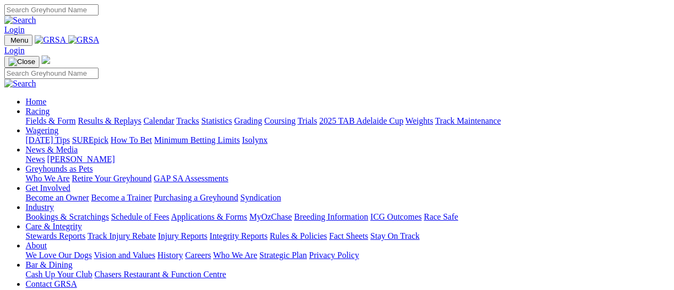 This screenshot has height=290, width=674. Describe the element at coordinates (361, 120) in the screenshot. I see `a: 2025 TAB Adelaide Cup` at that location.